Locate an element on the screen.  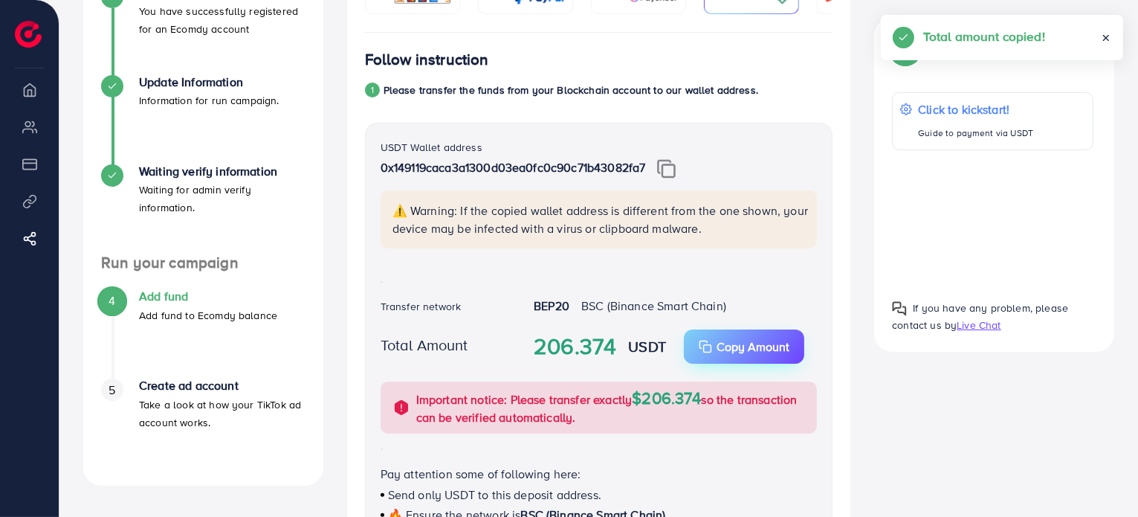
img: logo is located at coordinates (28, 34).